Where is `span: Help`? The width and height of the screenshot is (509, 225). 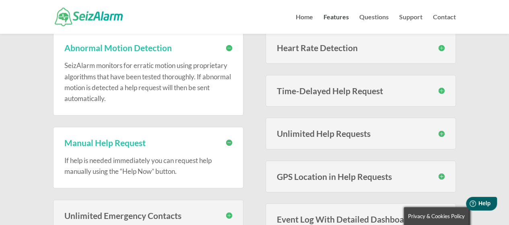 span: Help is located at coordinates (47, 10).